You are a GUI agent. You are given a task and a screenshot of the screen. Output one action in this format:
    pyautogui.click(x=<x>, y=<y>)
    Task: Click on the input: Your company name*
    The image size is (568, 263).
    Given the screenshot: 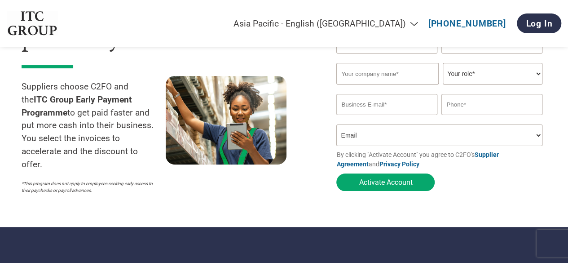 What is the action you would take?
    pyautogui.click(x=387, y=74)
    